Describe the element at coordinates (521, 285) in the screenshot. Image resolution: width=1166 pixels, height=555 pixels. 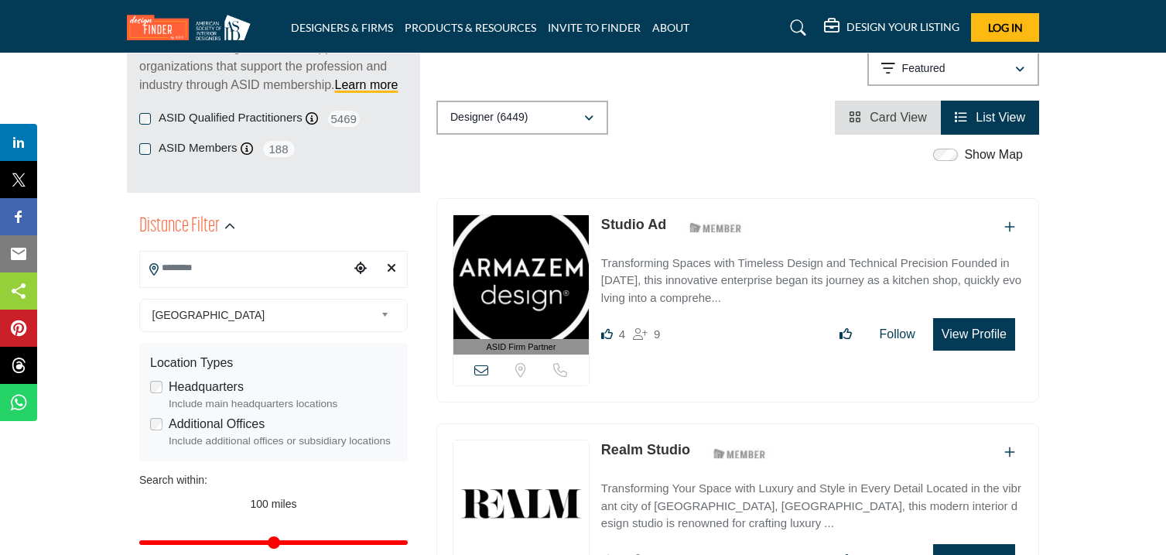
I see `a: ASID Firm Partner` at that location.